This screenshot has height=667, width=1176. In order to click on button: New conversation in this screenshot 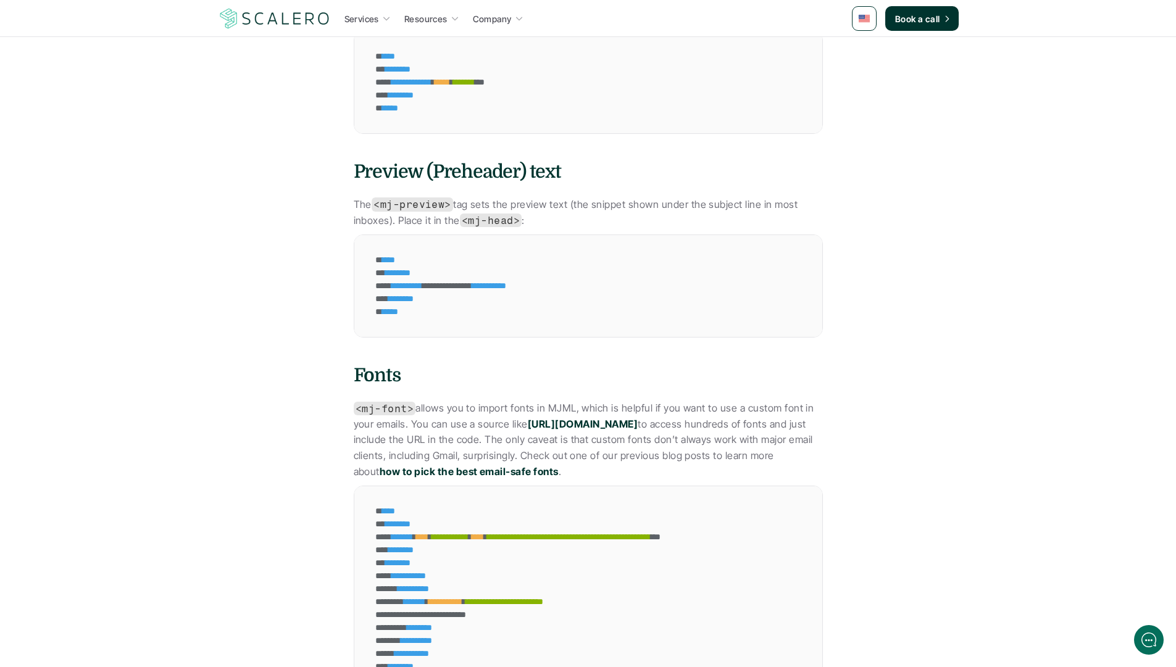, I will do `click(123, 176)`.